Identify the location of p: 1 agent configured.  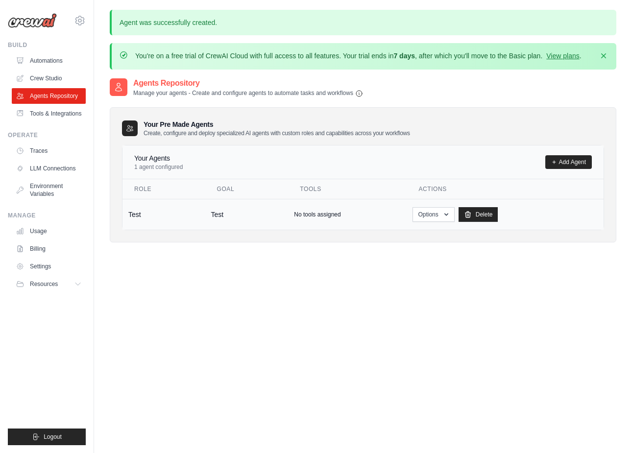
(158, 167).